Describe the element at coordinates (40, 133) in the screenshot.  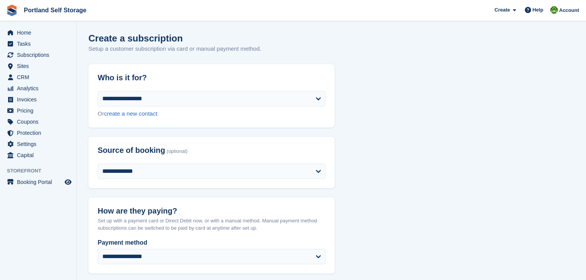
I see `span: Protection` at that location.